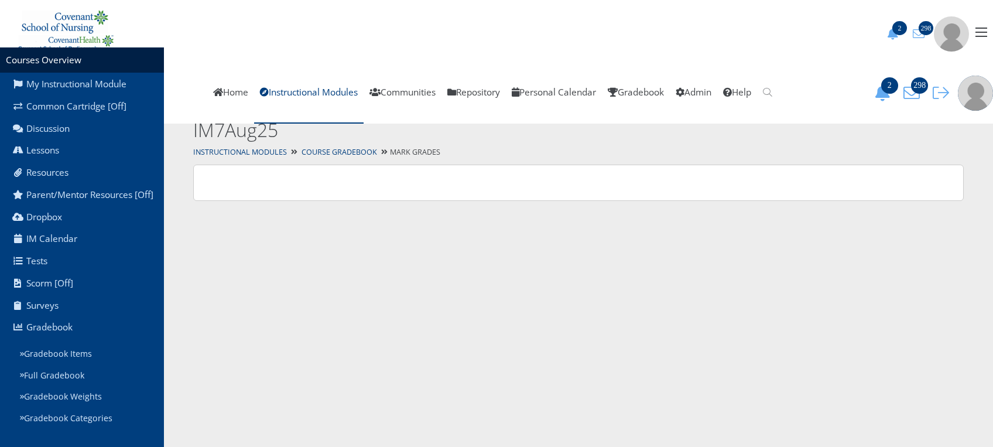 This screenshot has width=993, height=447. Describe the element at coordinates (339, 152) in the screenshot. I see `a: Course Gradebook` at that location.